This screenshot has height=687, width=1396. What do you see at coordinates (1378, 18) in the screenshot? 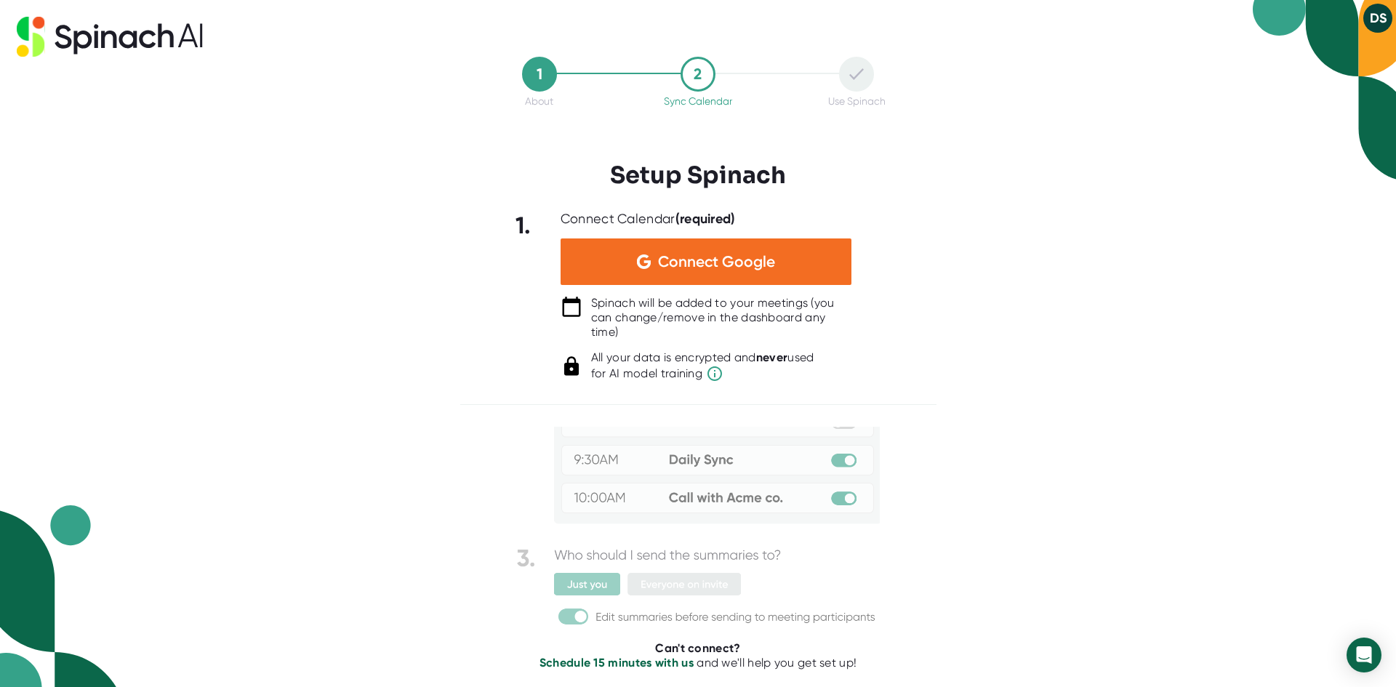
I see `button: DS` at bounding box center [1378, 18].